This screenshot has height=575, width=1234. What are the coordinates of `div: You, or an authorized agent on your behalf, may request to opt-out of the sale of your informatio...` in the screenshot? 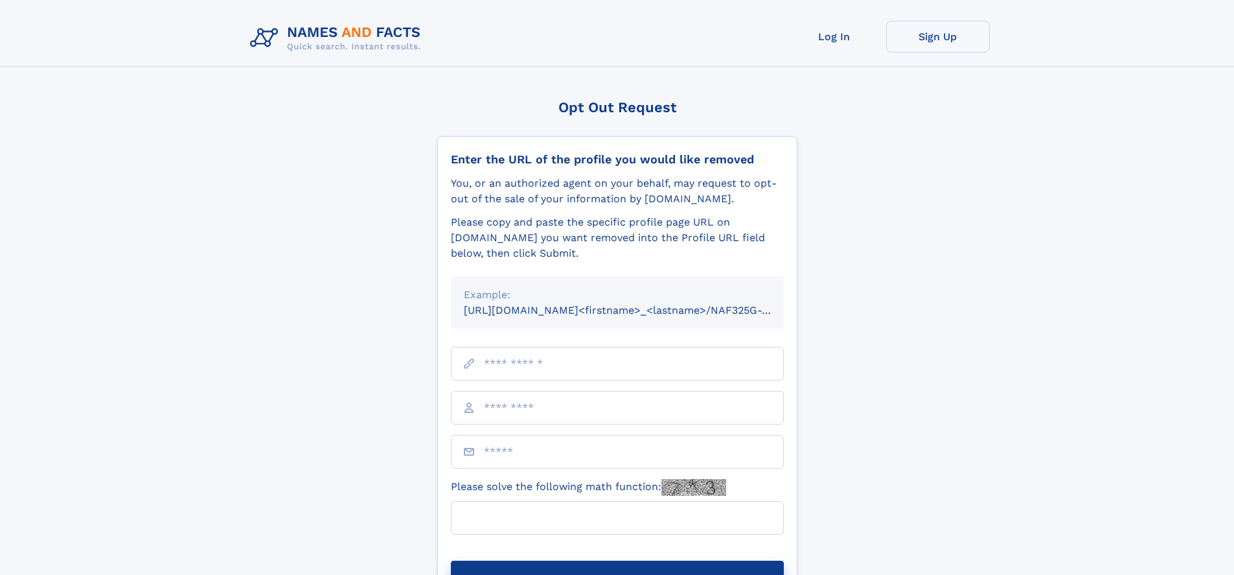 It's located at (618, 191).